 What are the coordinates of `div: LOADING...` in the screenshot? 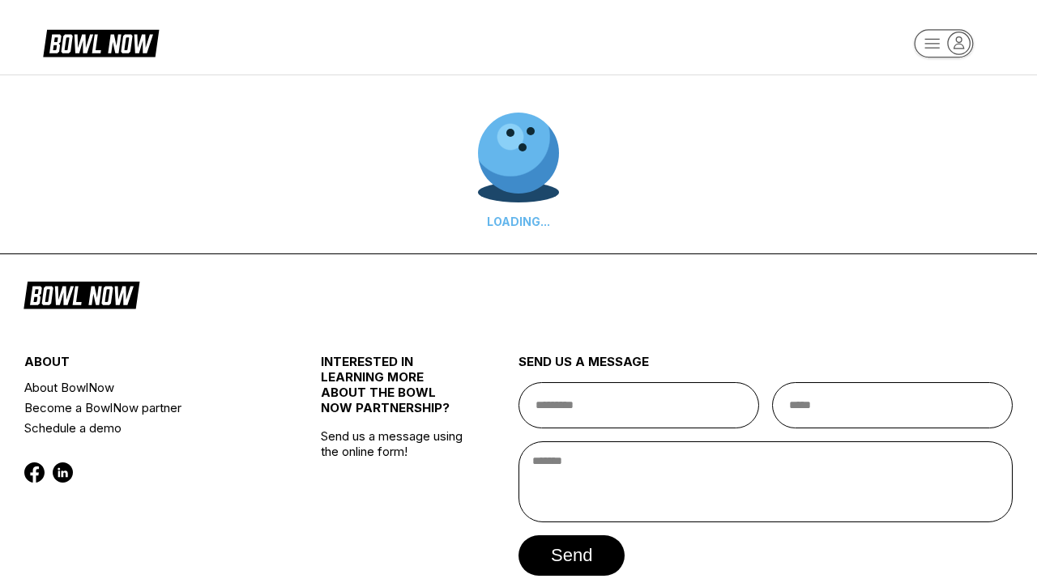 It's located at (518, 221).